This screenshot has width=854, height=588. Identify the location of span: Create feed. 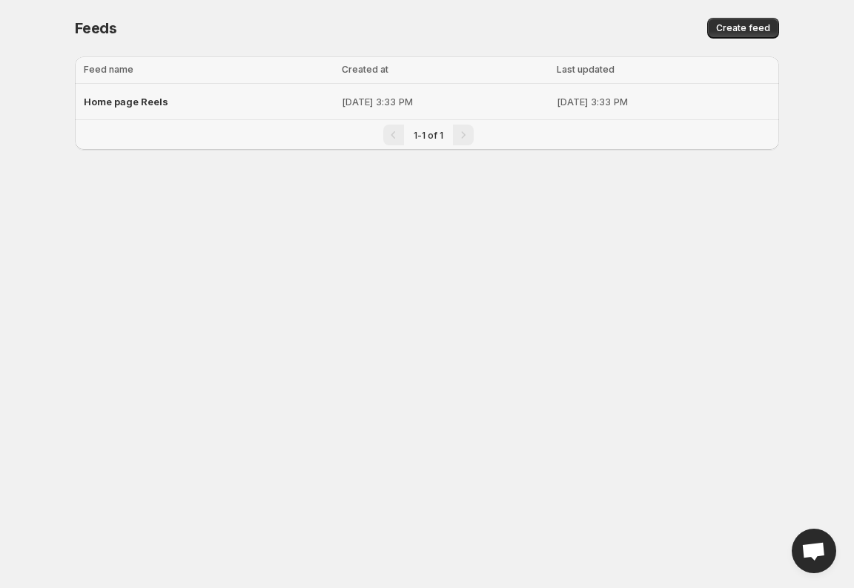
(743, 28).